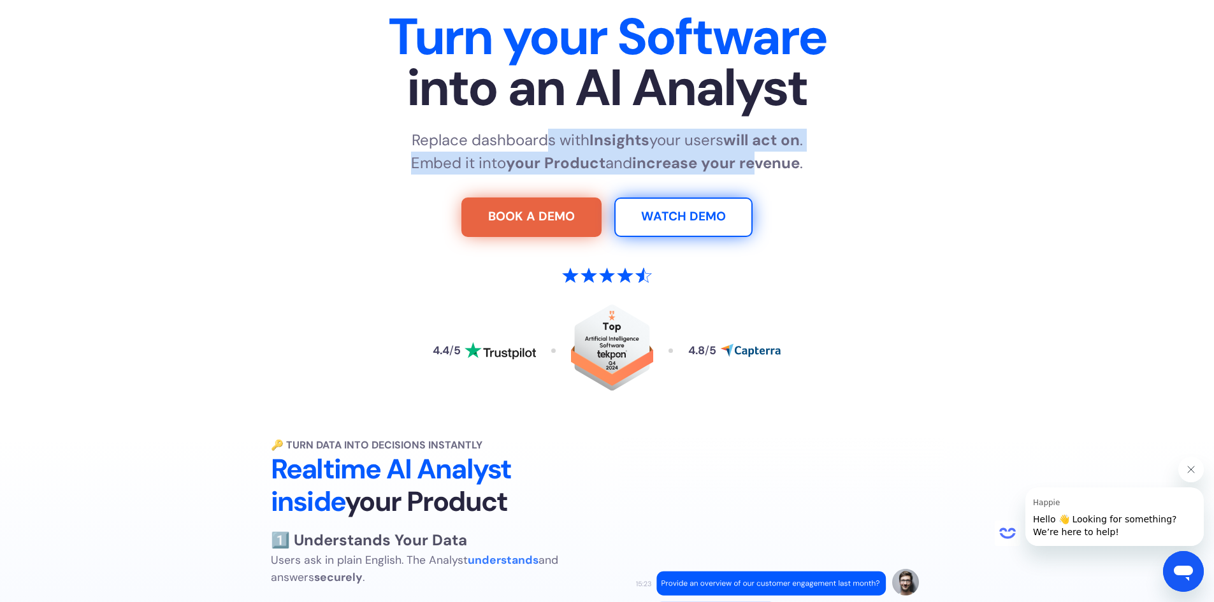 The image size is (1214, 602). Describe the element at coordinates (433, 486) in the screenshot. I see `h2: Realtime AI Analyst inside` at that location.